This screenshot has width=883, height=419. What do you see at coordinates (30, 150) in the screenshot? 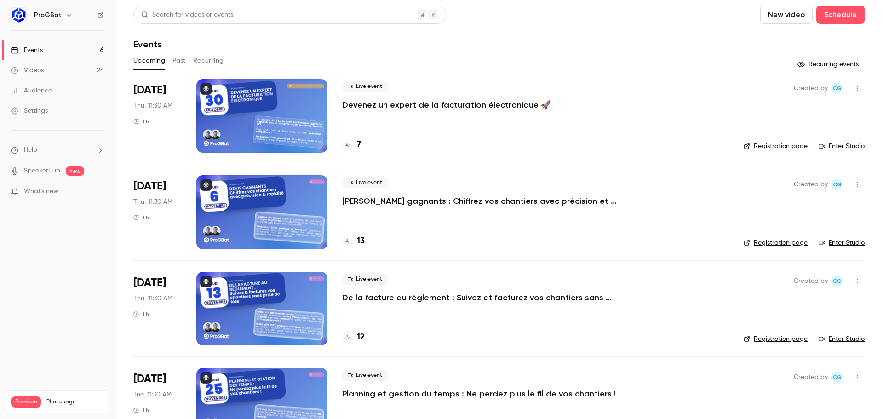
I see `span: Help` at bounding box center [30, 150].